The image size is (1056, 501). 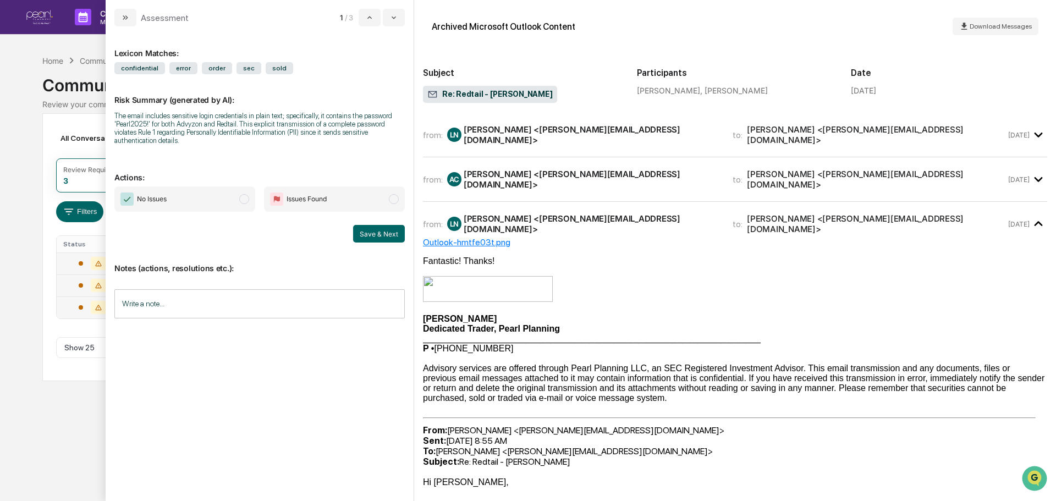 What do you see at coordinates (121, 190) in the screenshot?
I see `span: Pylon` at bounding box center [121, 190].